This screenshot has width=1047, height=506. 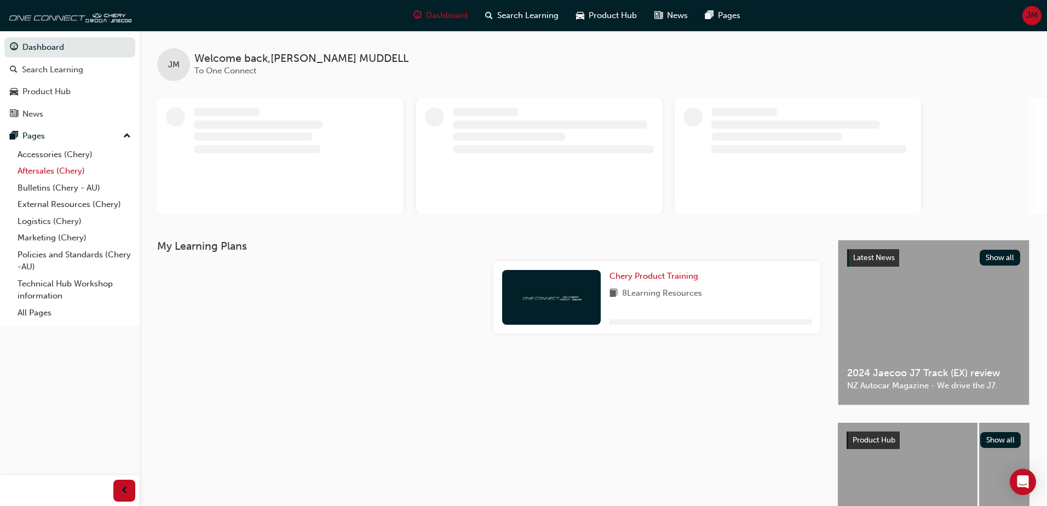 What do you see at coordinates (447, 15) in the screenshot?
I see `span: Dashboard` at bounding box center [447, 15].